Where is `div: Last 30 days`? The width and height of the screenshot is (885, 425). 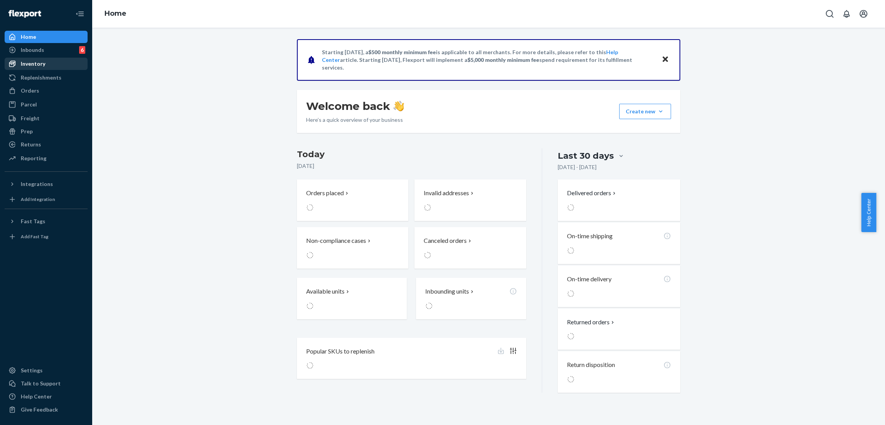 div: Last 30 days is located at coordinates (586, 156).